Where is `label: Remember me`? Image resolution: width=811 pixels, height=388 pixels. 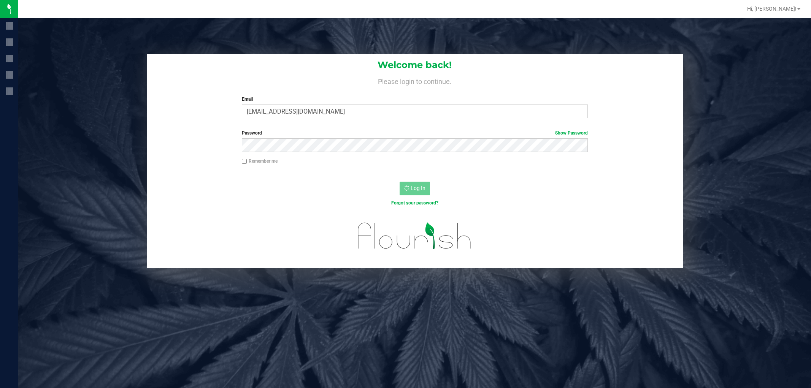
label: Remember me is located at coordinates (260, 161).